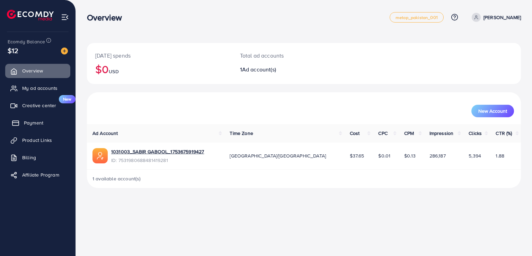  What do you see at coordinates (475, 155) in the screenshot?
I see `span: 5,394` at bounding box center [475, 155].